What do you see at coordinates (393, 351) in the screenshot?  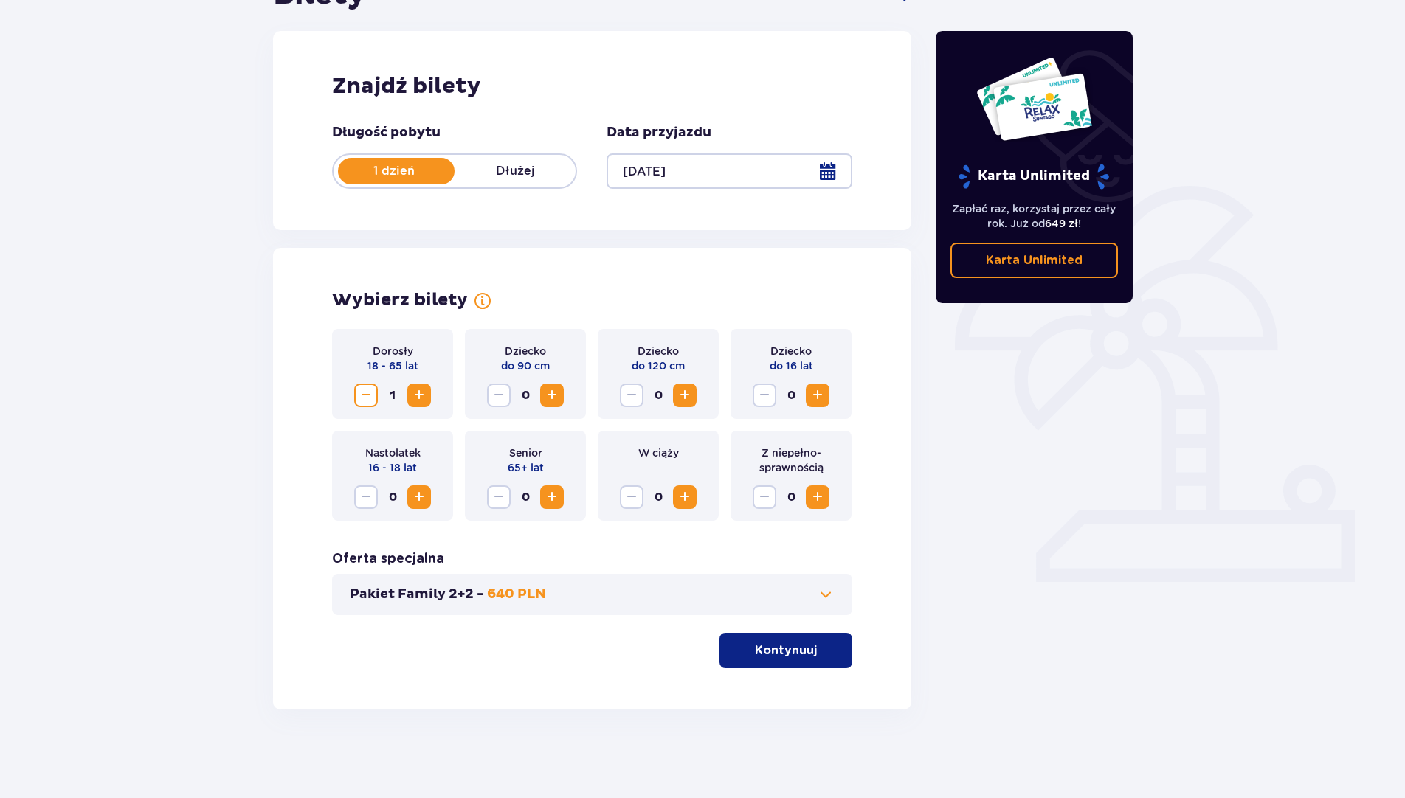 I see `p: Dorosły` at bounding box center [393, 351].